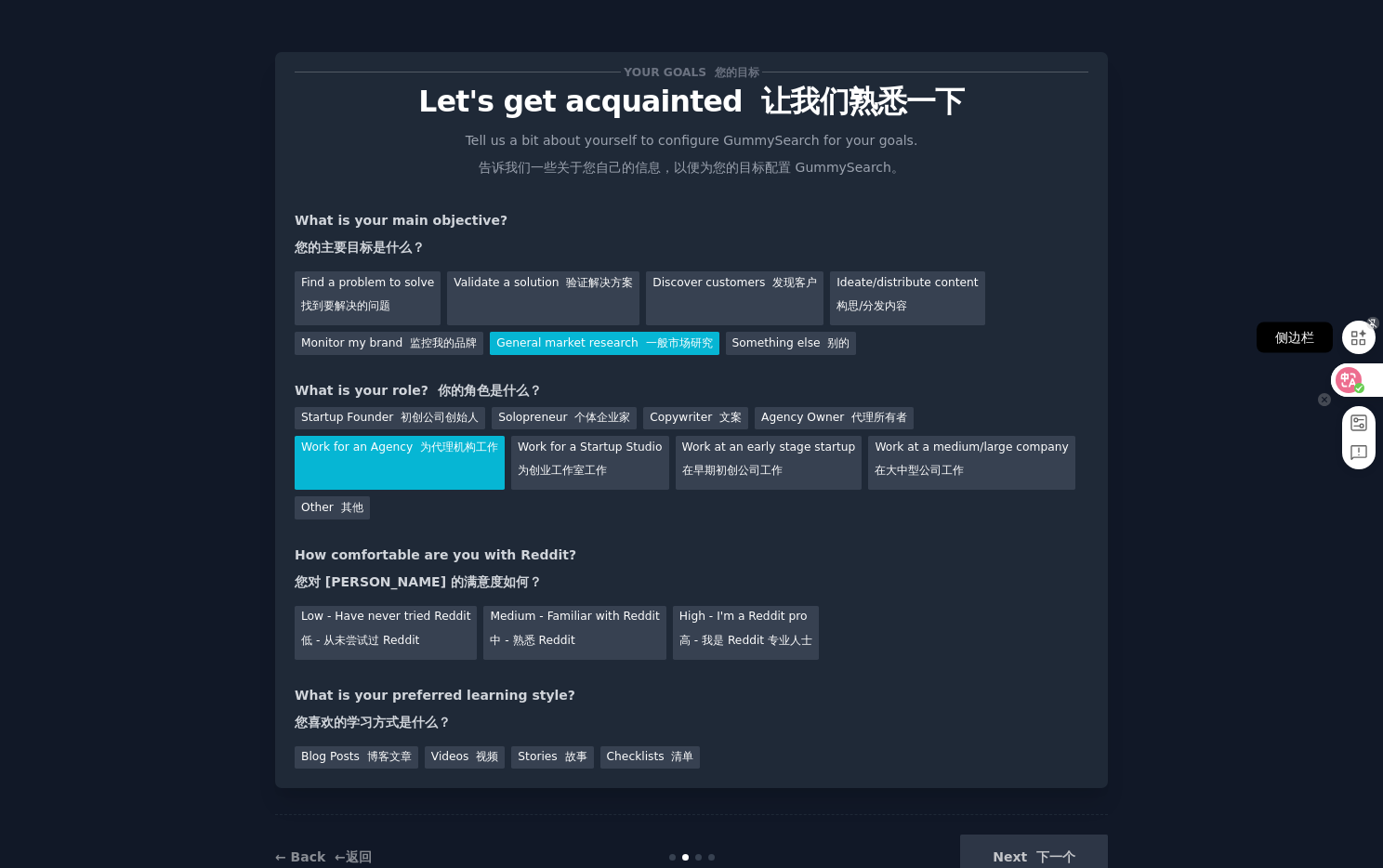 The height and width of the screenshot is (868, 1383). I want to click on font: 初创公司创始人, so click(440, 417).